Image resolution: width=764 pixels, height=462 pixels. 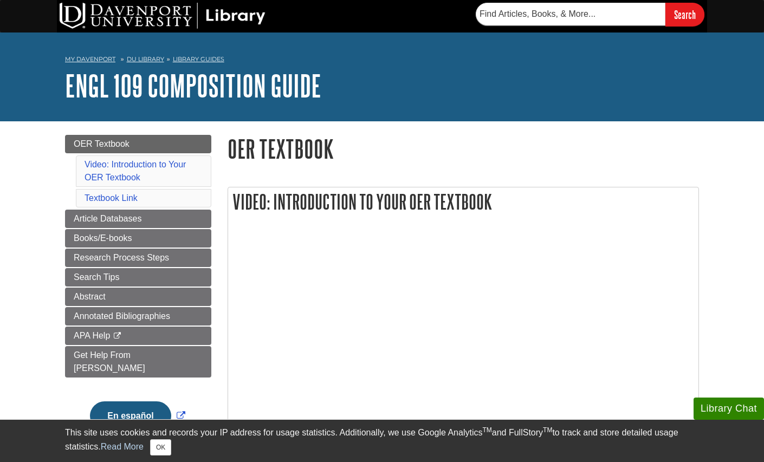 I want to click on a: Research Process Steps, so click(x=138, y=258).